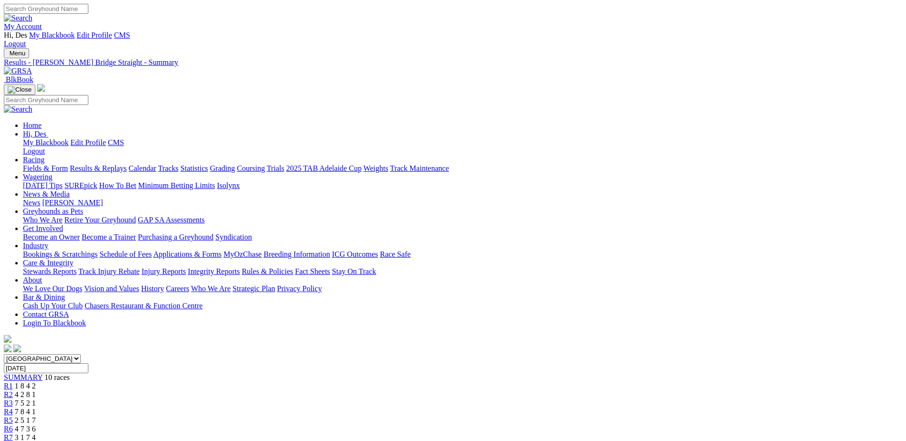 The width and height of the screenshot is (906, 441). What do you see at coordinates (25, 386) in the screenshot?
I see `span: 1 8 4 2` at bounding box center [25, 386].